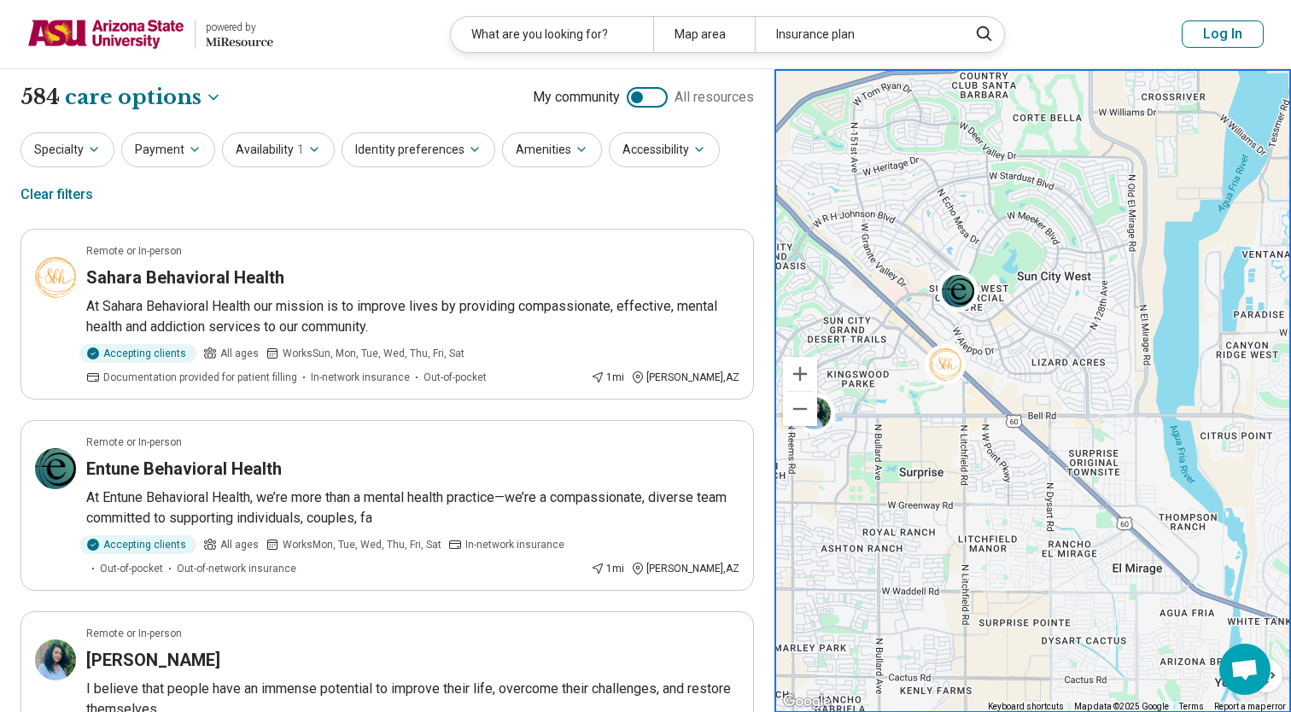 The image size is (1291, 712). I want to click on span: Works Sun, Mon, Tue, Wed, Thu, Fri, Sat, so click(373, 354).